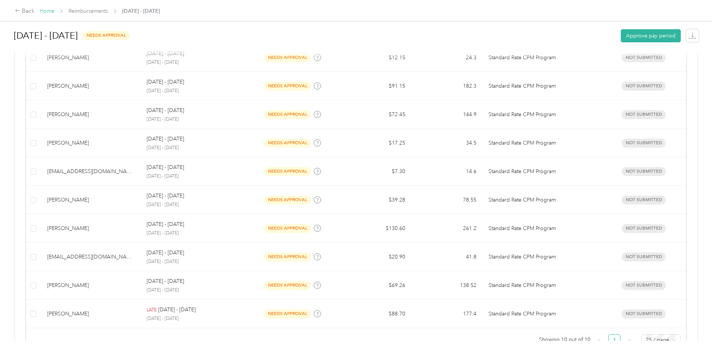 The image size is (716, 354). I want to click on span: right, so click(629, 341).